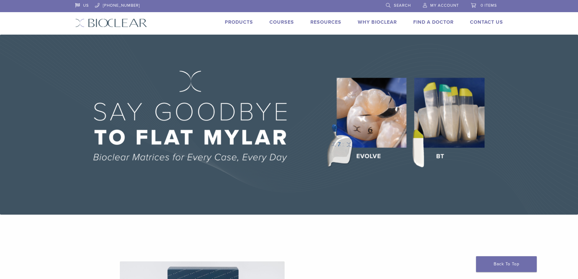 The height and width of the screenshot is (279, 578). I want to click on a: Why Bioclear, so click(377, 22).